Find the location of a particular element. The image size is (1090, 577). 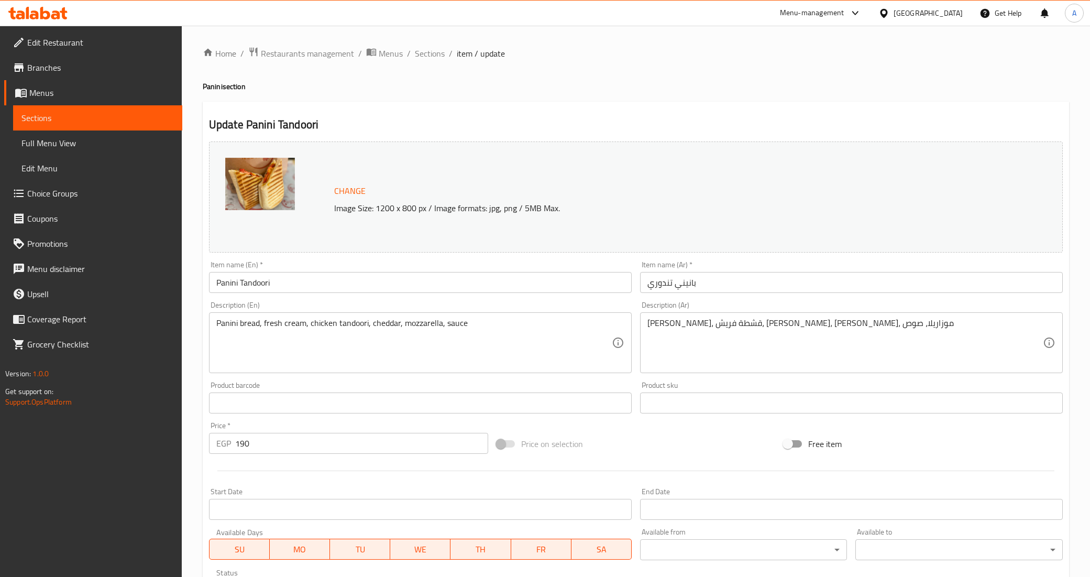

span: Edit Restaurant is located at coordinates (101, 42).